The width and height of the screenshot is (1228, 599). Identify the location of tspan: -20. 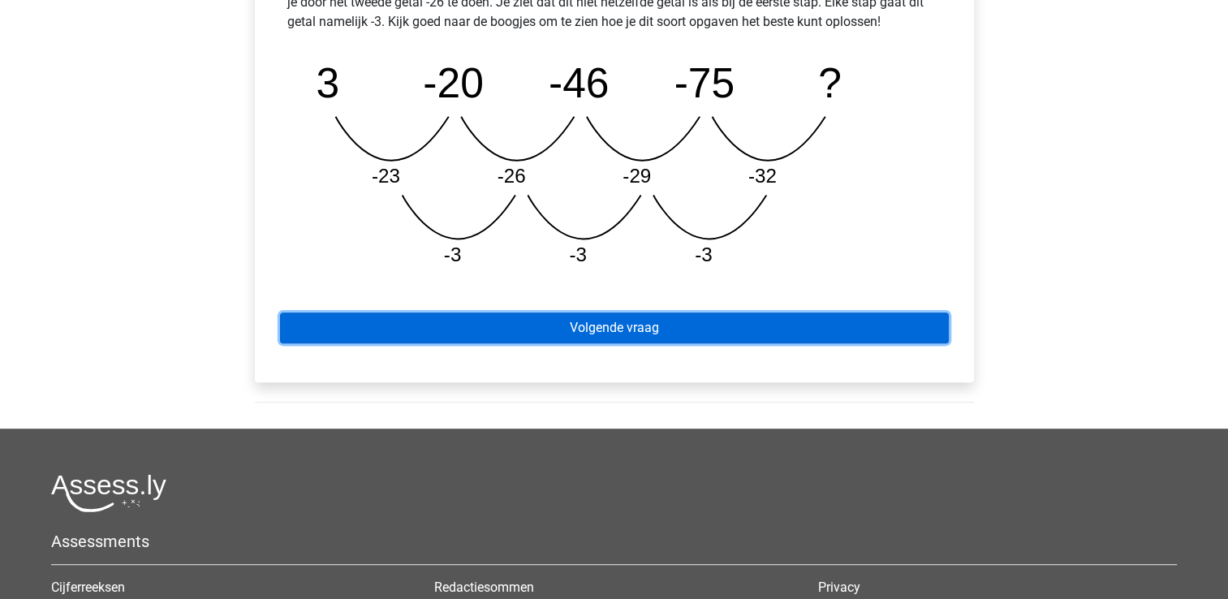
(453, 82).